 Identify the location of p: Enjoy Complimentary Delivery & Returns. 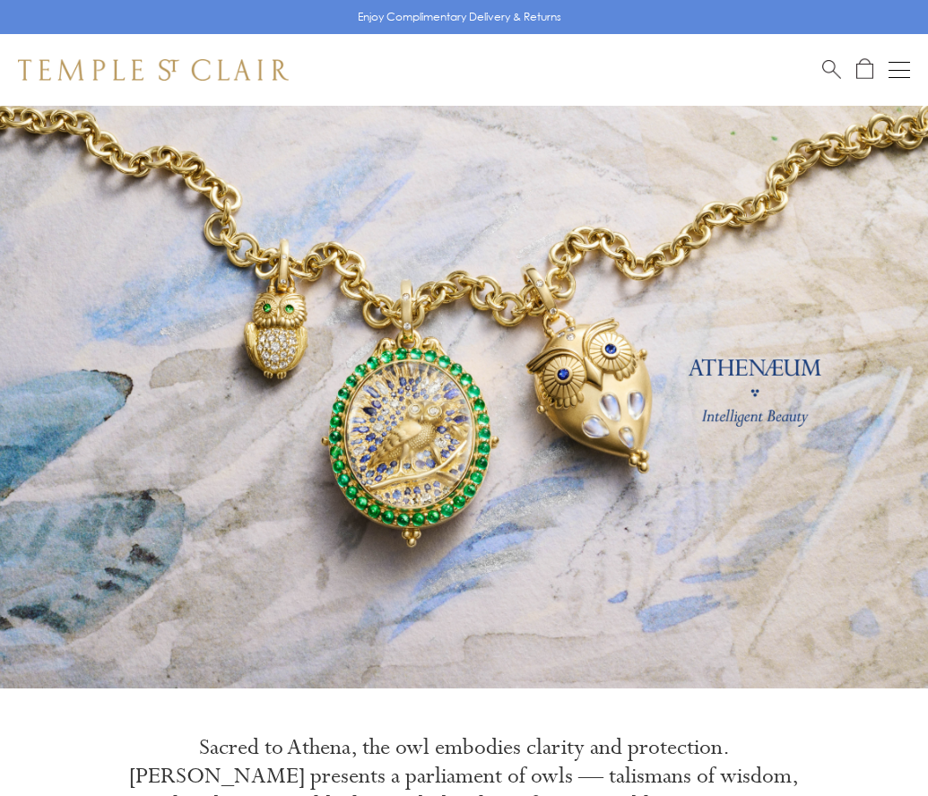
(459, 17).